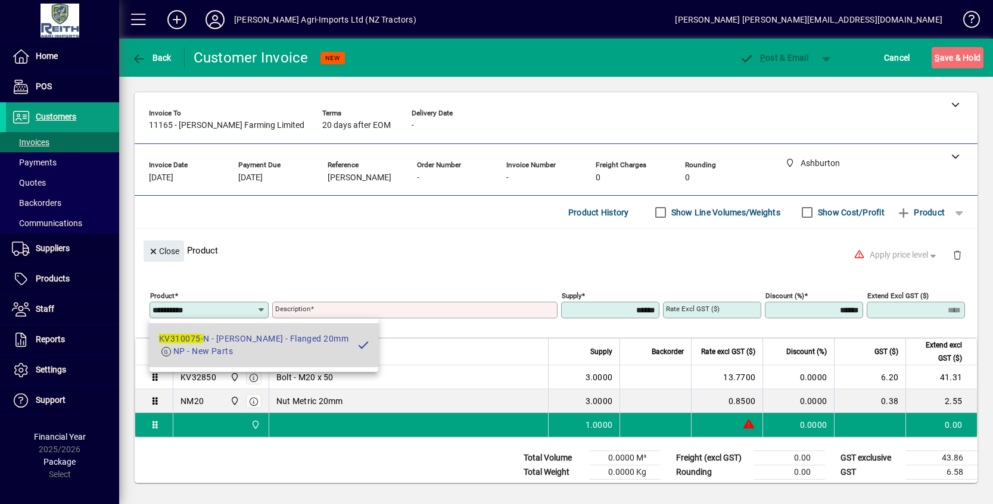  Describe the element at coordinates (251, 58) in the screenshot. I see `div: Customer Invoice` at that location.